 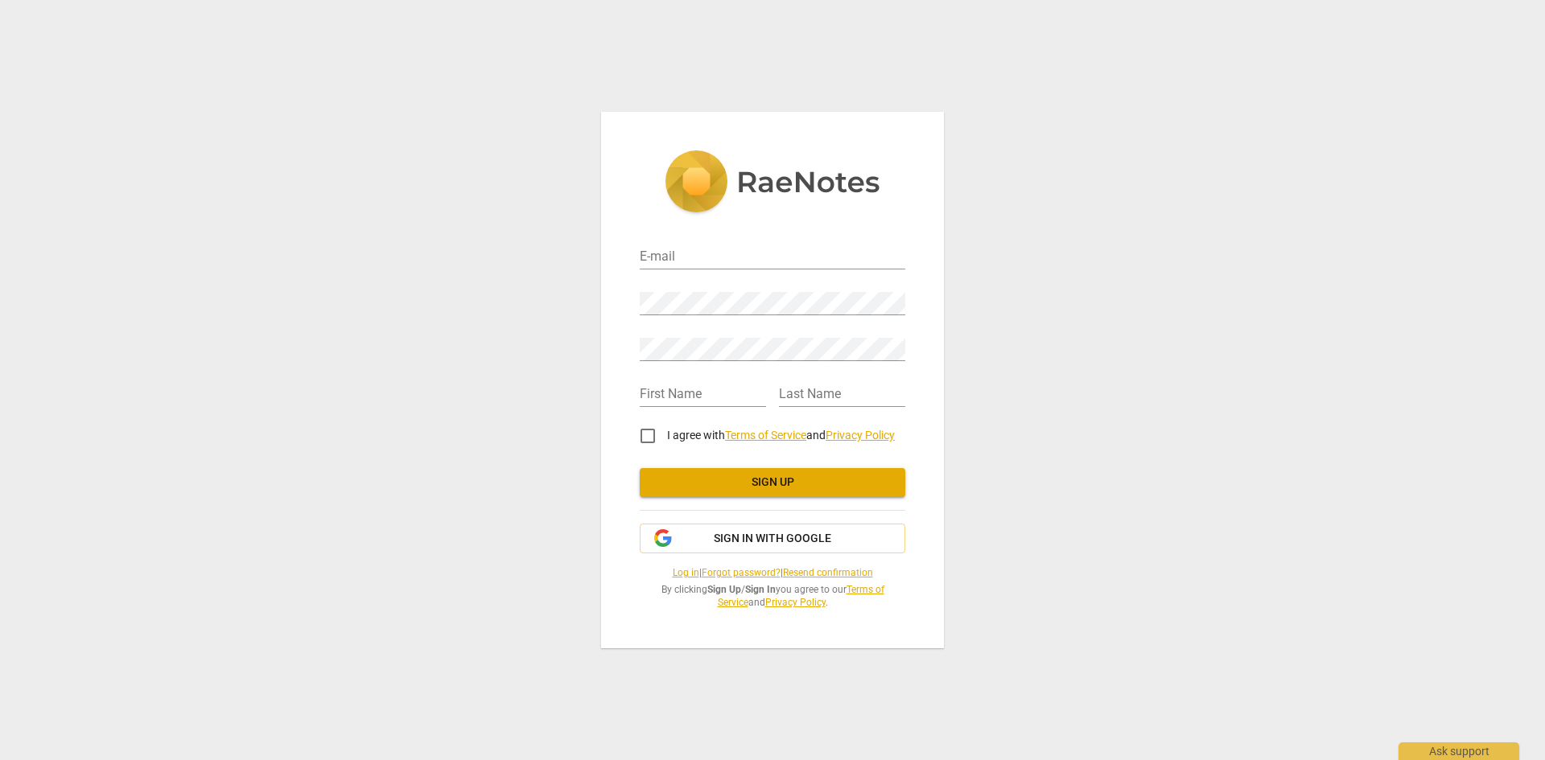 What do you see at coordinates (773, 539) in the screenshot?
I see `button: Sign in with Google` at bounding box center [773, 539].